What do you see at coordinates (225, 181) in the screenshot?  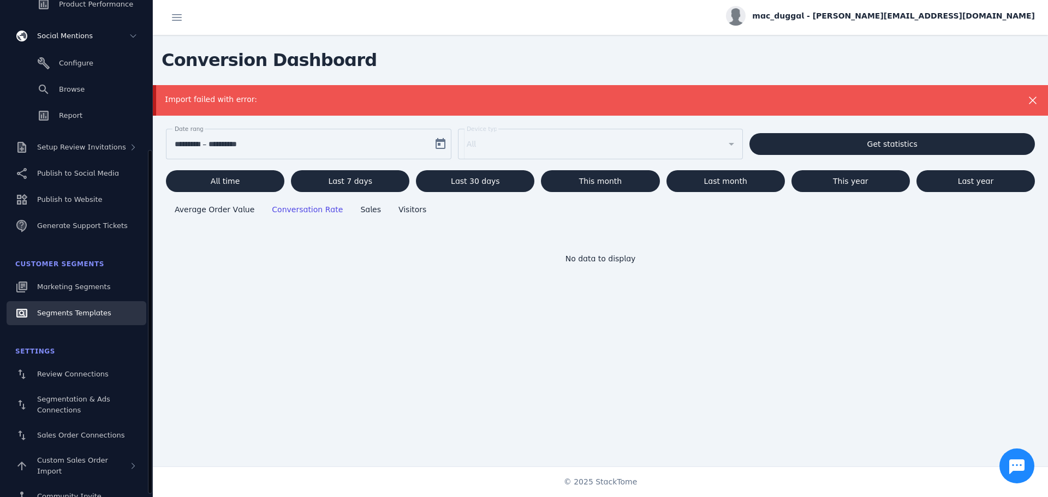 I see `button: All time` at bounding box center [225, 181].